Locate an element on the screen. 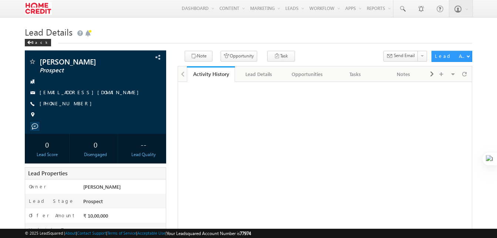 This screenshot has height=238, width=497. span: 77974 is located at coordinates (246, 233).